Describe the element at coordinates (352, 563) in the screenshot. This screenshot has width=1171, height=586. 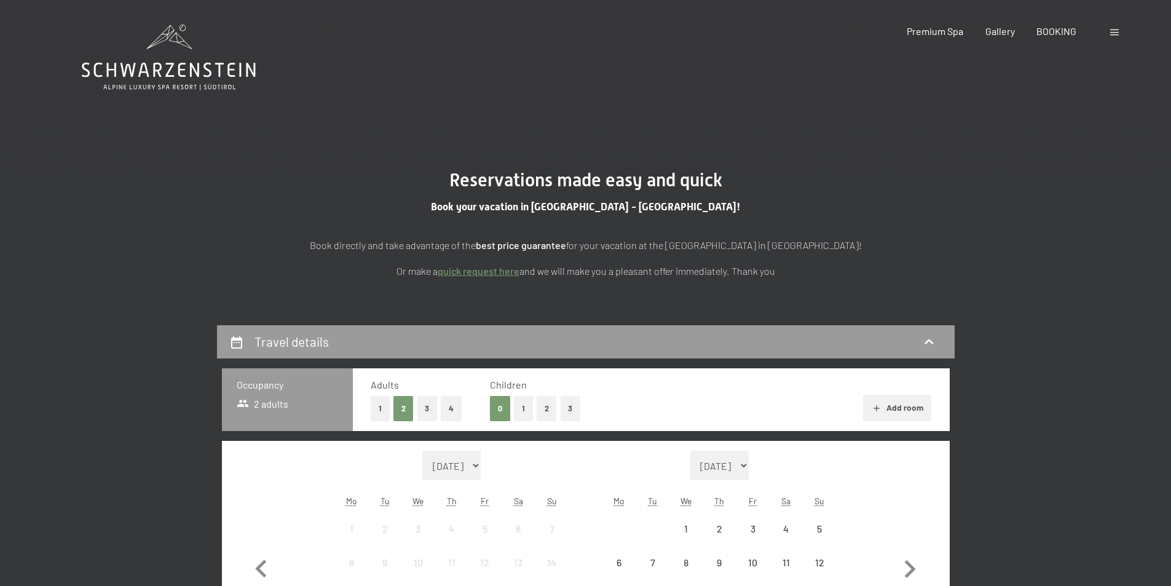
I see `div: Mon Sep 08 2025` at that location.